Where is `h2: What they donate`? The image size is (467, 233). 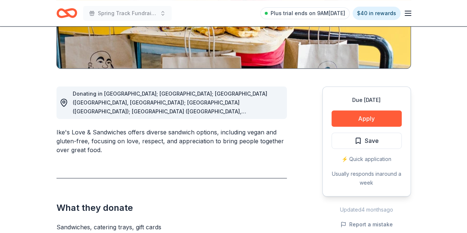
h2: What they donate is located at coordinates (172, 208).